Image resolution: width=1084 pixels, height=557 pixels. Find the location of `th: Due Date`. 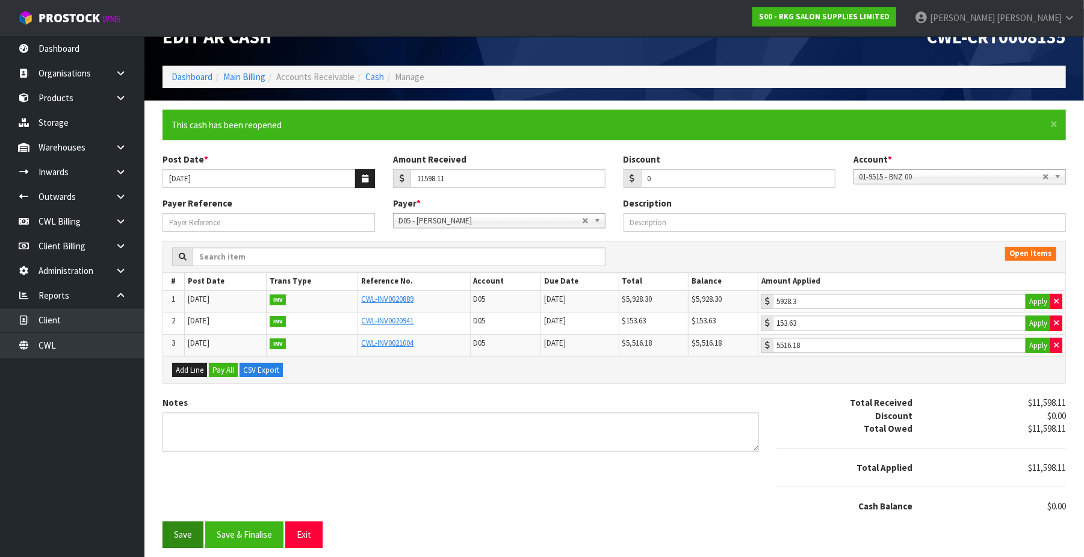

th: Due Date is located at coordinates (580, 281).